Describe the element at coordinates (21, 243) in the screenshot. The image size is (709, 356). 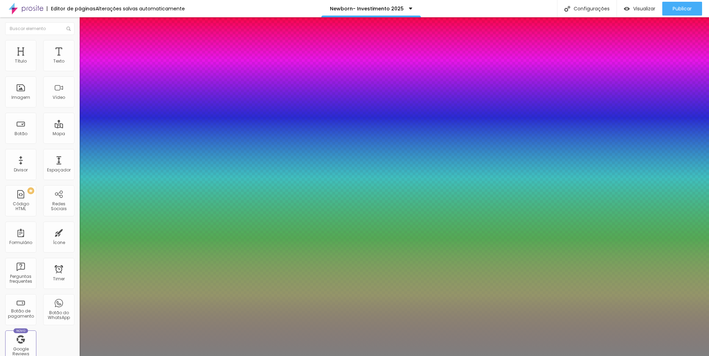
I see `div: Formulário` at that location.